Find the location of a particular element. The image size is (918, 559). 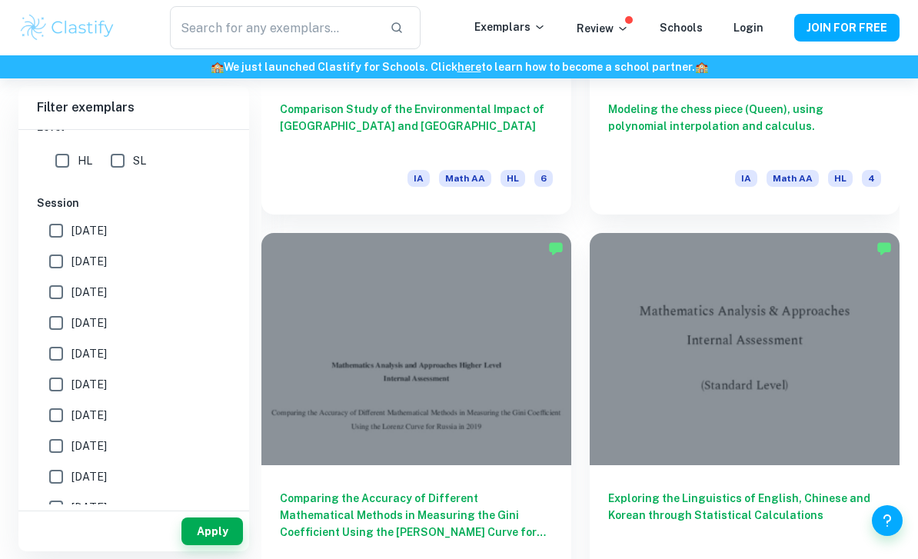

button: Help and Feedback is located at coordinates (887, 520).